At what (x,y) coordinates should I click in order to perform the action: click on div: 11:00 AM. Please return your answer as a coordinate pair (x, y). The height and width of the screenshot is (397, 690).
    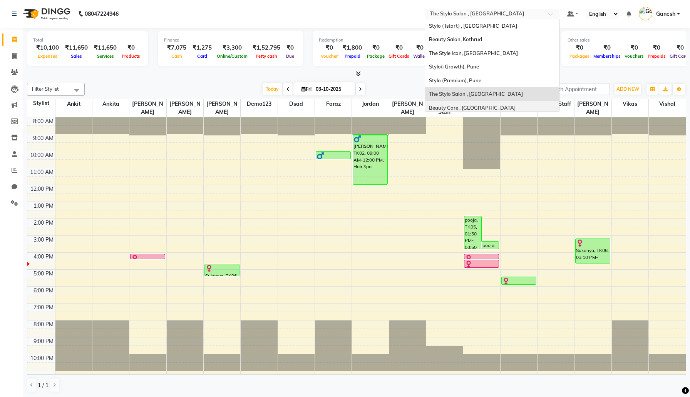
    Looking at the image, I should click on (42, 172).